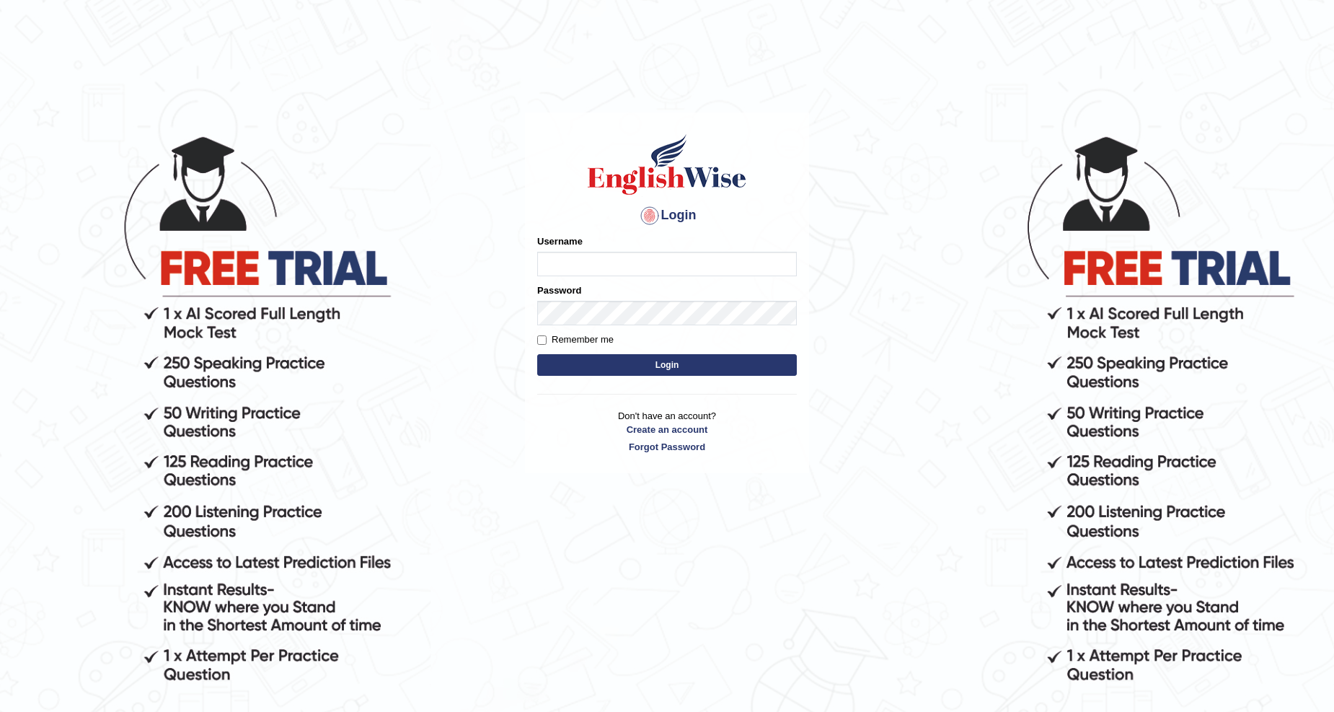 The image size is (1334, 712). I want to click on a: Forgot Password, so click(667, 446).